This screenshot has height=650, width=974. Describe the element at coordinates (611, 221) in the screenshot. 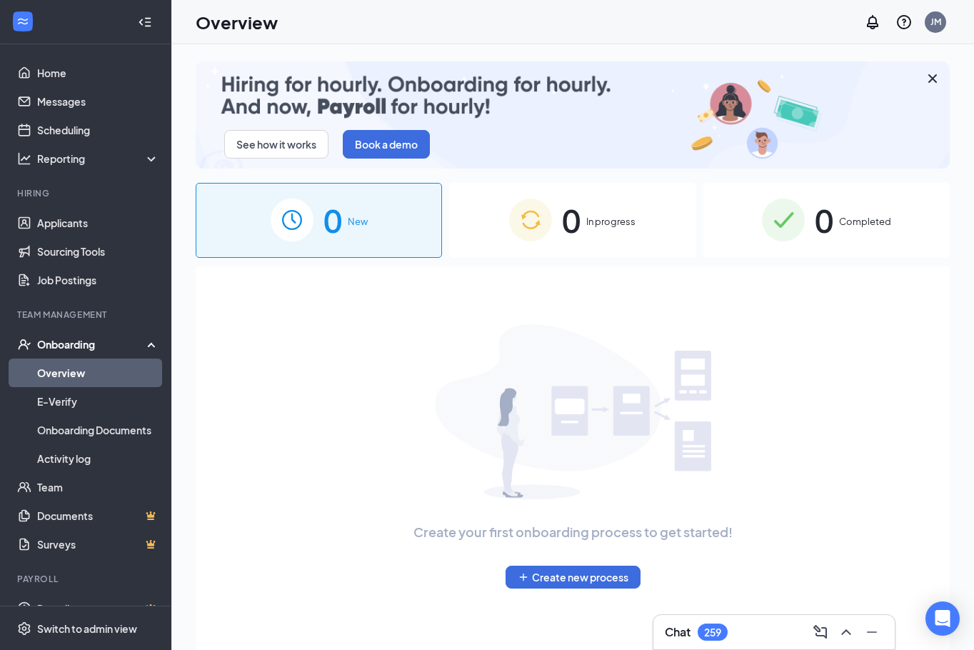

I see `span: In progress` at that location.